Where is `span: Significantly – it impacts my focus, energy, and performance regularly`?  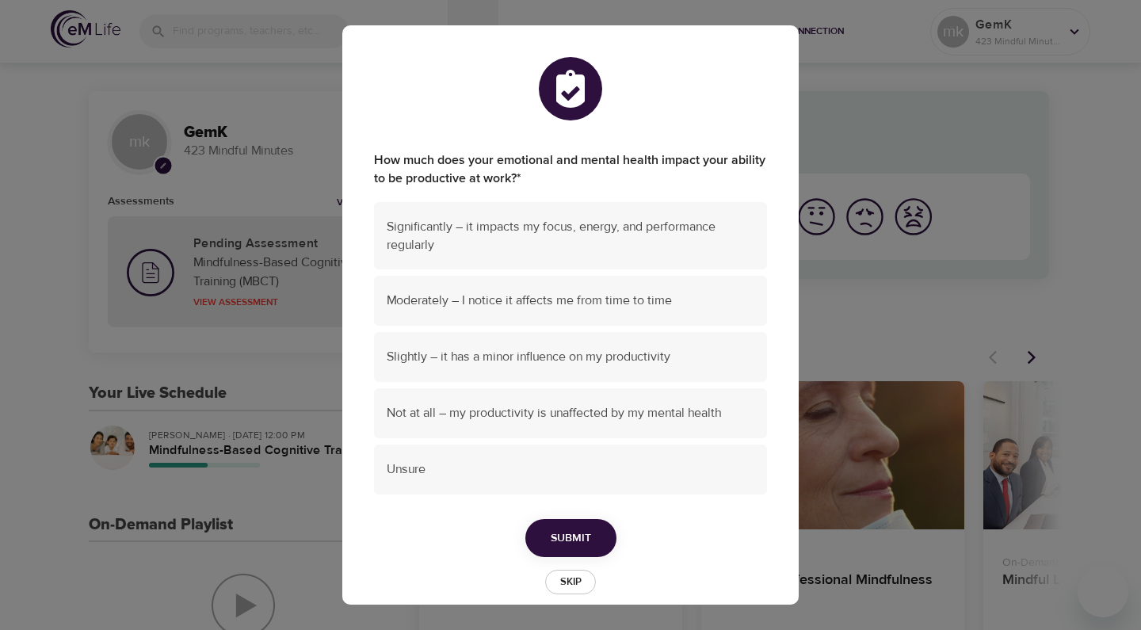
span: Significantly – it impacts my focus, energy, and performance regularly is located at coordinates (570, 236).